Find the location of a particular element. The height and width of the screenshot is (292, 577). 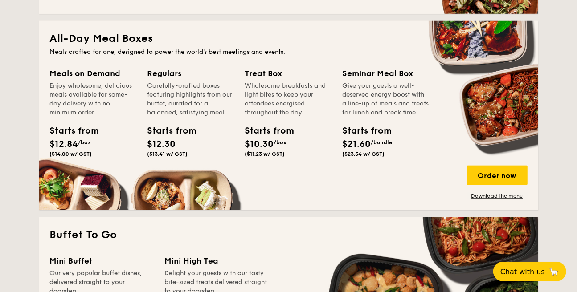

div: Meals crafted for one, designed to power the world's best meetings and events. is located at coordinates (289, 52).